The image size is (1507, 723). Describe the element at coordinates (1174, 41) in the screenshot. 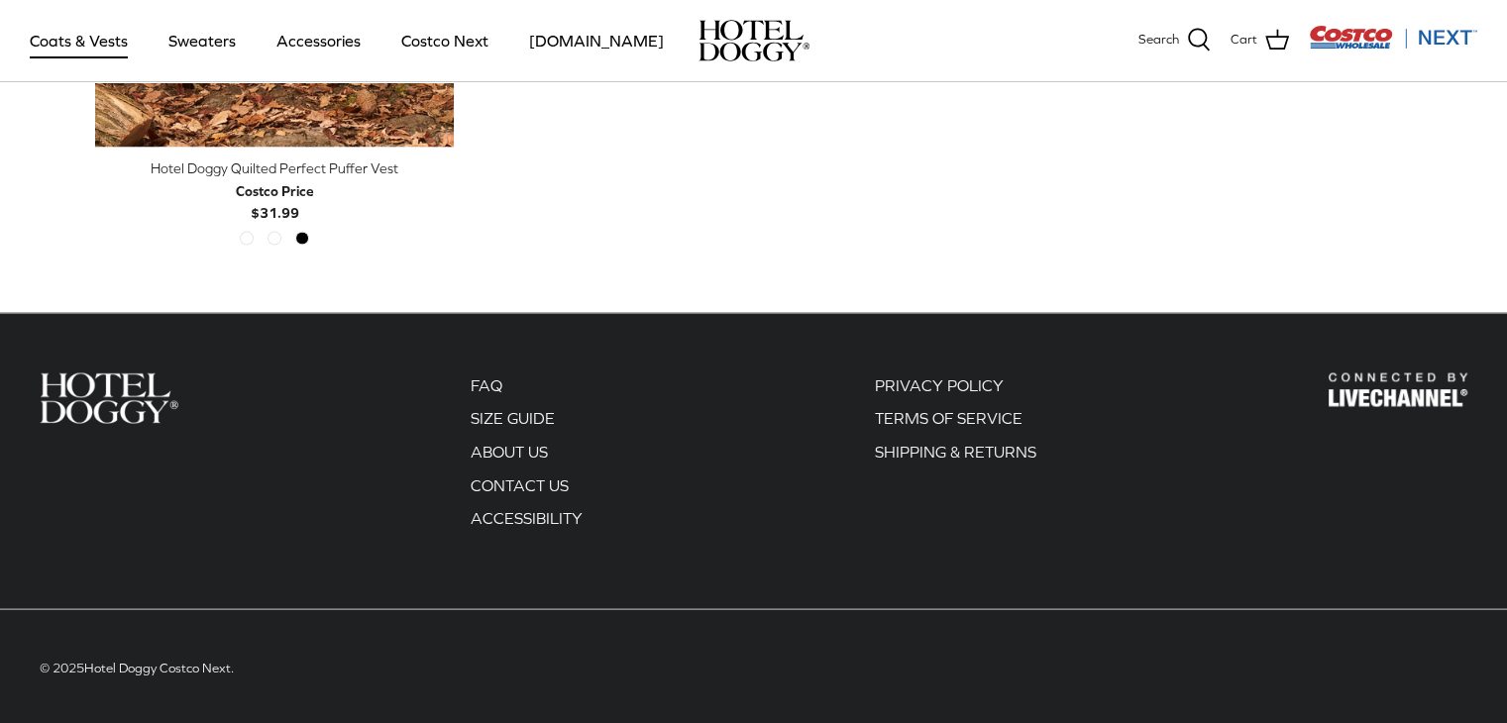

I see `a: Search` at that location.